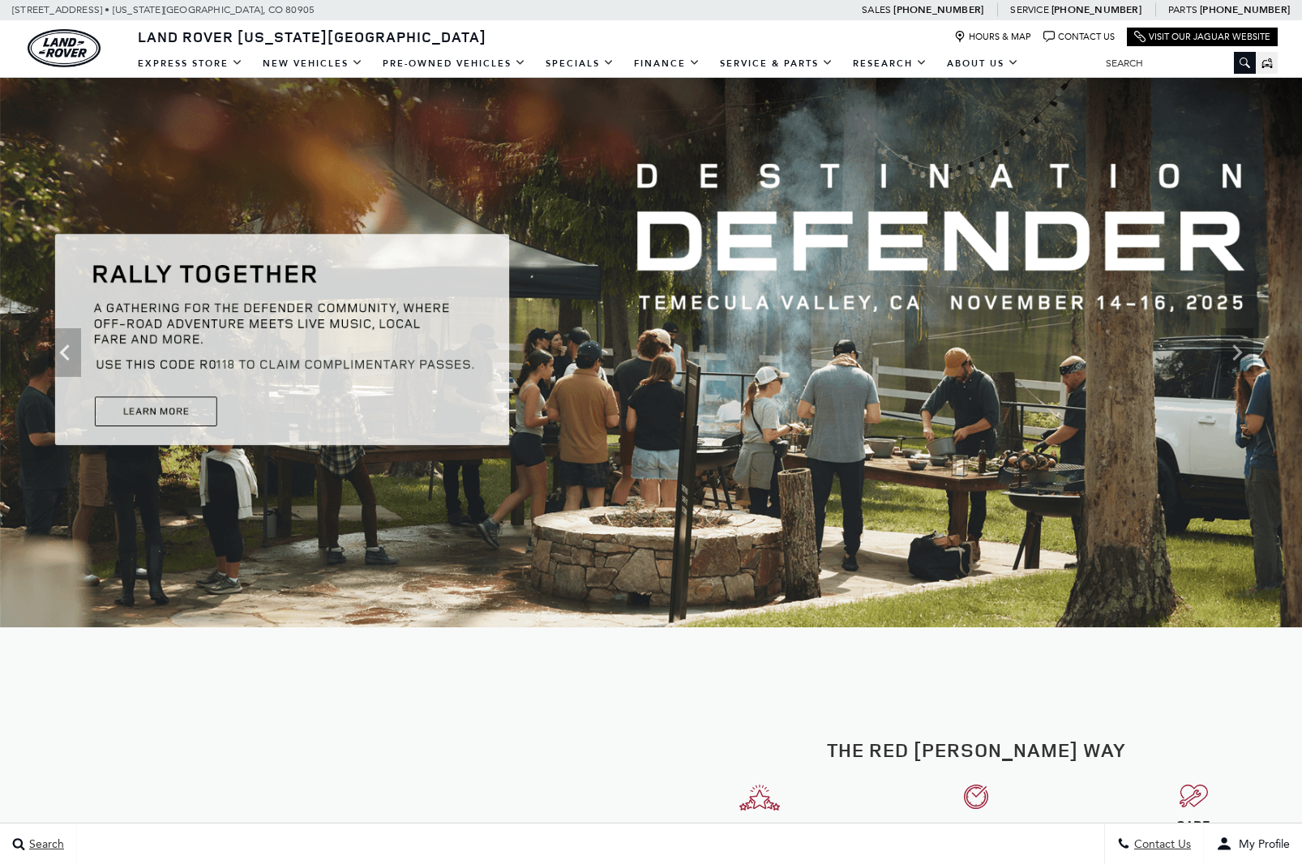 The height and width of the screenshot is (864, 1302). What do you see at coordinates (45, 844) in the screenshot?
I see `span: Search` at bounding box center [45, 844].